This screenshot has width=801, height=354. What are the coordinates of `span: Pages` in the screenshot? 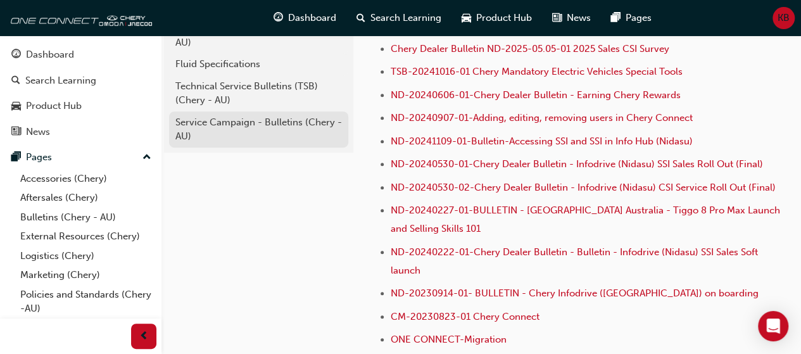 It's located at (638, 18).